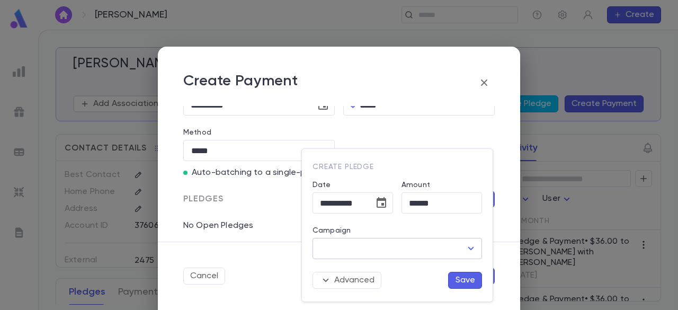 The height and width of the screenshot is (310, 678). What do you see at coordinates (343, 167) in the screenshot?
I see `span: Create Pledge` at bounding box center [343, 167].